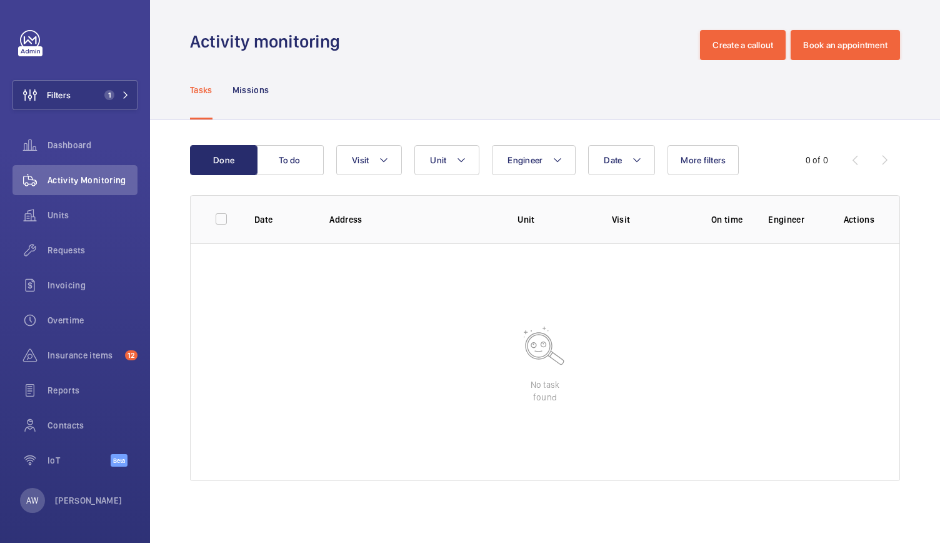  Describe the element at coordinates (59, 95) in the screenshot. I see `span: Filters` at that location.